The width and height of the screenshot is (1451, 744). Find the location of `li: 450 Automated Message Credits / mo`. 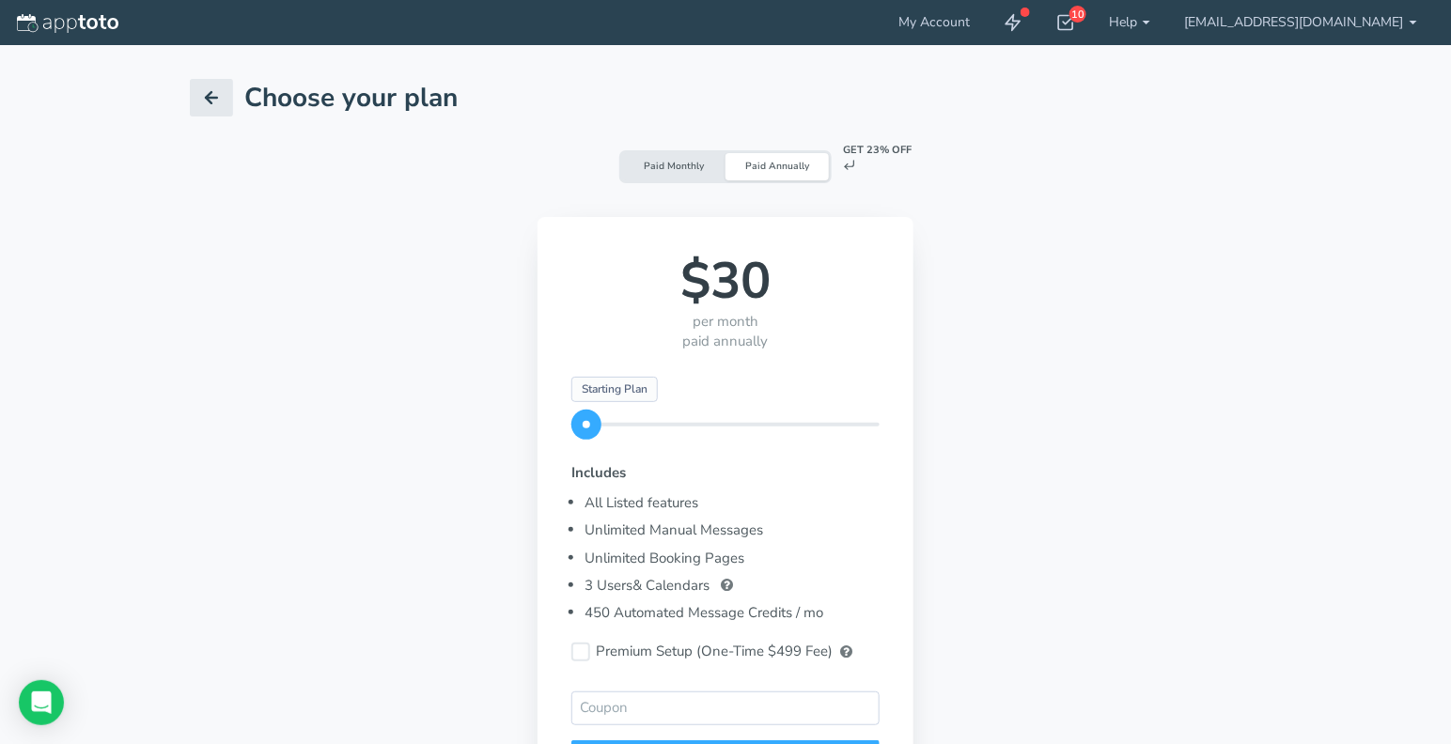

li: 450 Automated Message Credits / mo is located at coordinates (732, 613).